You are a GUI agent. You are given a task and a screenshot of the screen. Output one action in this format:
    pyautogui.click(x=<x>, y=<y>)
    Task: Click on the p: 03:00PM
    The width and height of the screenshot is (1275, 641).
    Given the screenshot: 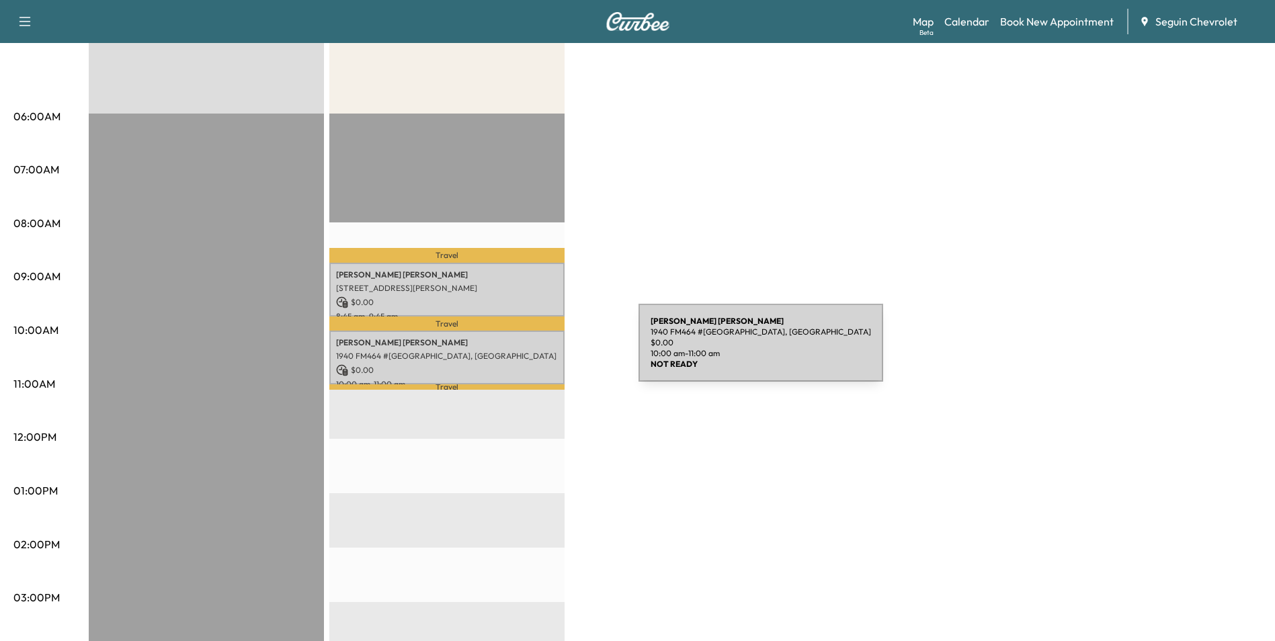 What is the action you would take?
    pyautogui.click(x=36, y=597)
    